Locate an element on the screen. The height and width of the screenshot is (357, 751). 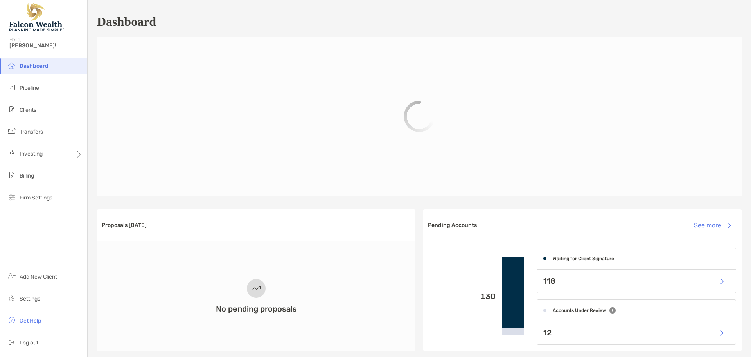
span: Billing is located at coordinates (27, 175).